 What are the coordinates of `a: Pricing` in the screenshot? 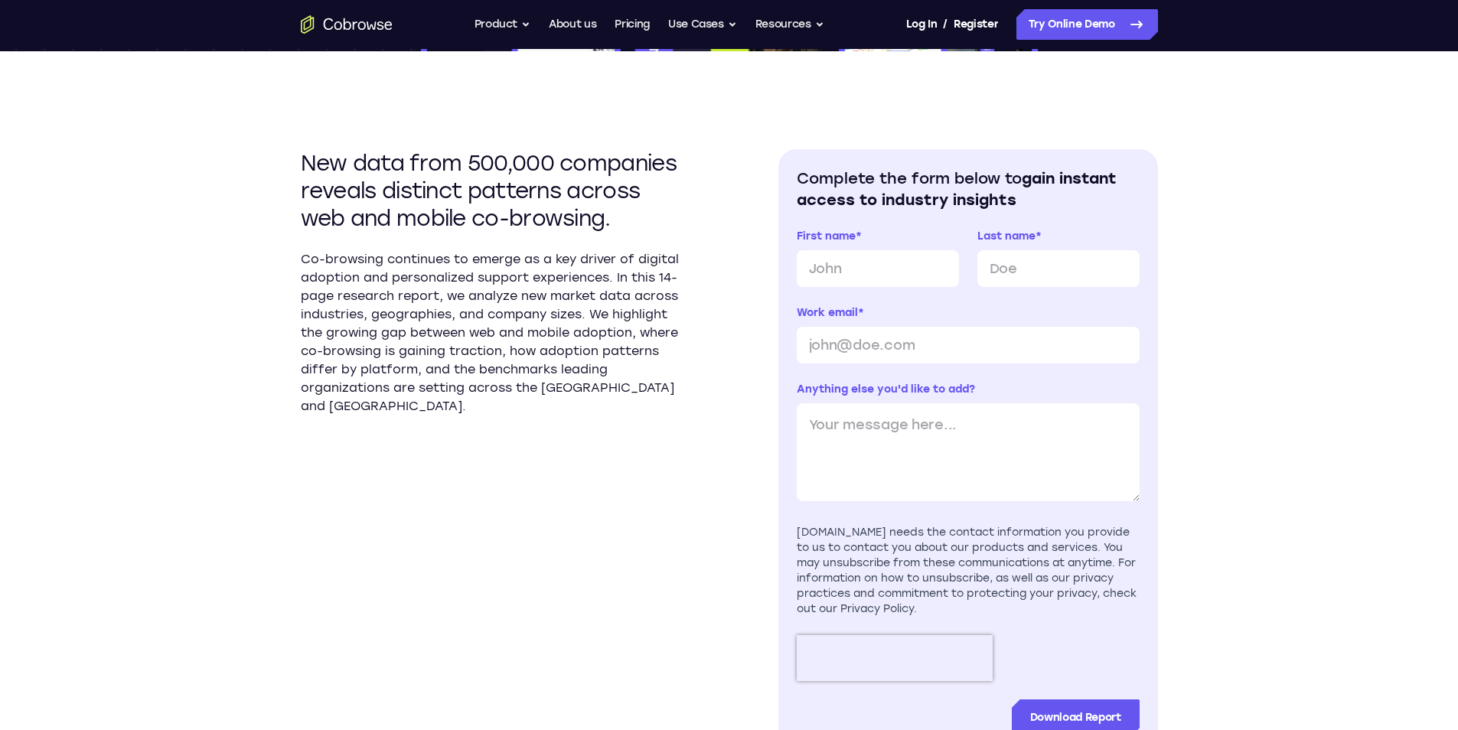 It's located at (632, 24).